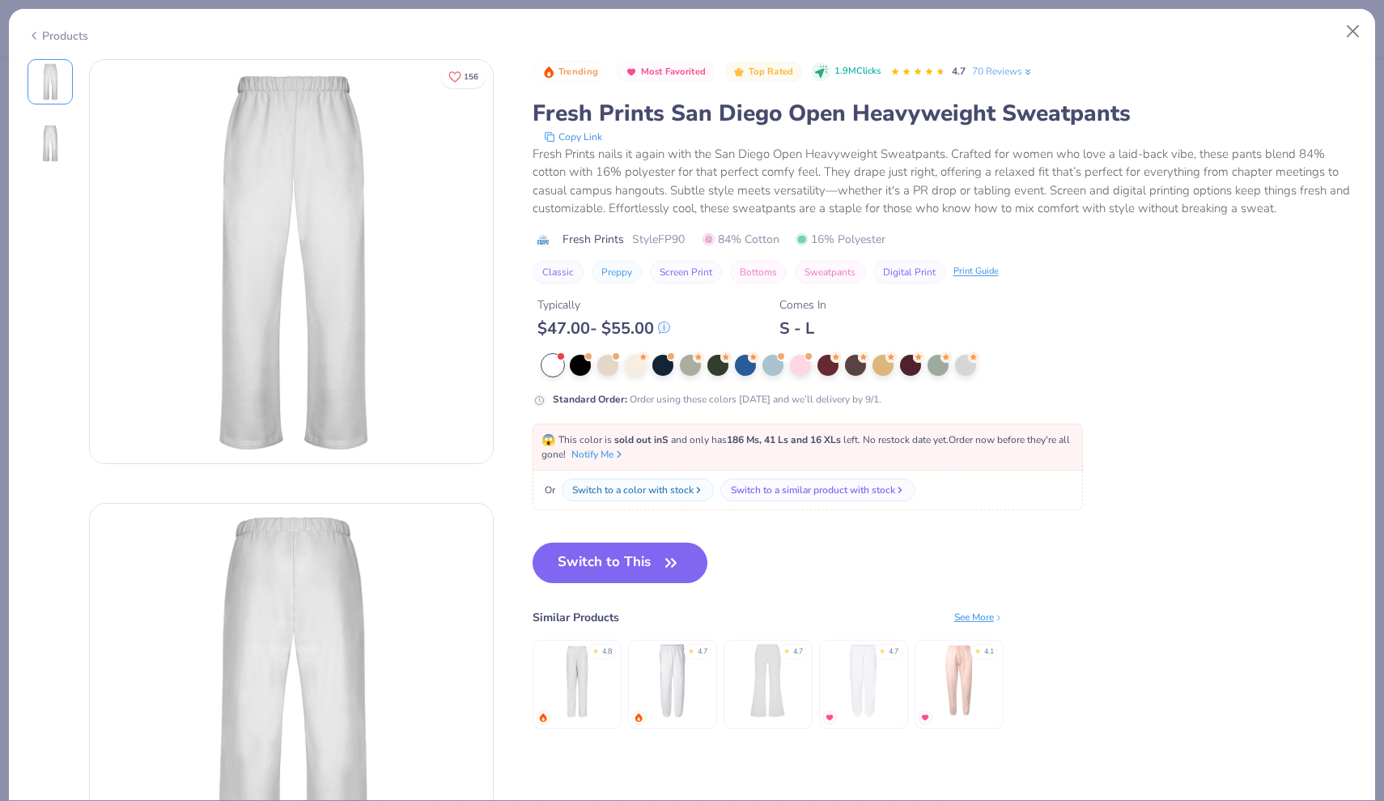  What do you see at coordinates (863, 680) in the screenshot?
I see `img: Gildan Adult Heavy Blend Adult 8 Oz. 50/50 Sweatpants` at bounding box center [863, 680].